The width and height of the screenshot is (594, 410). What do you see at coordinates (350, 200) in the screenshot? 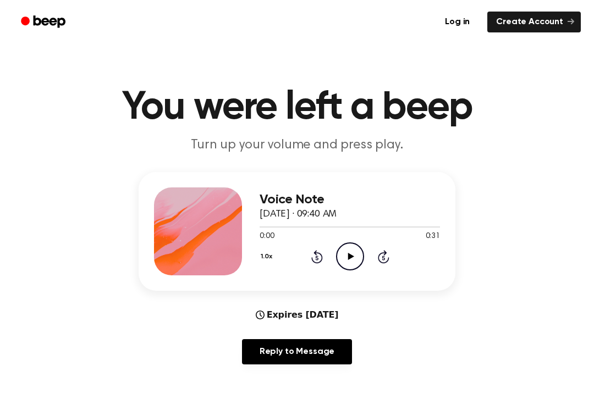
I see `h3: Voice Note` at bounding box center [350, 200].